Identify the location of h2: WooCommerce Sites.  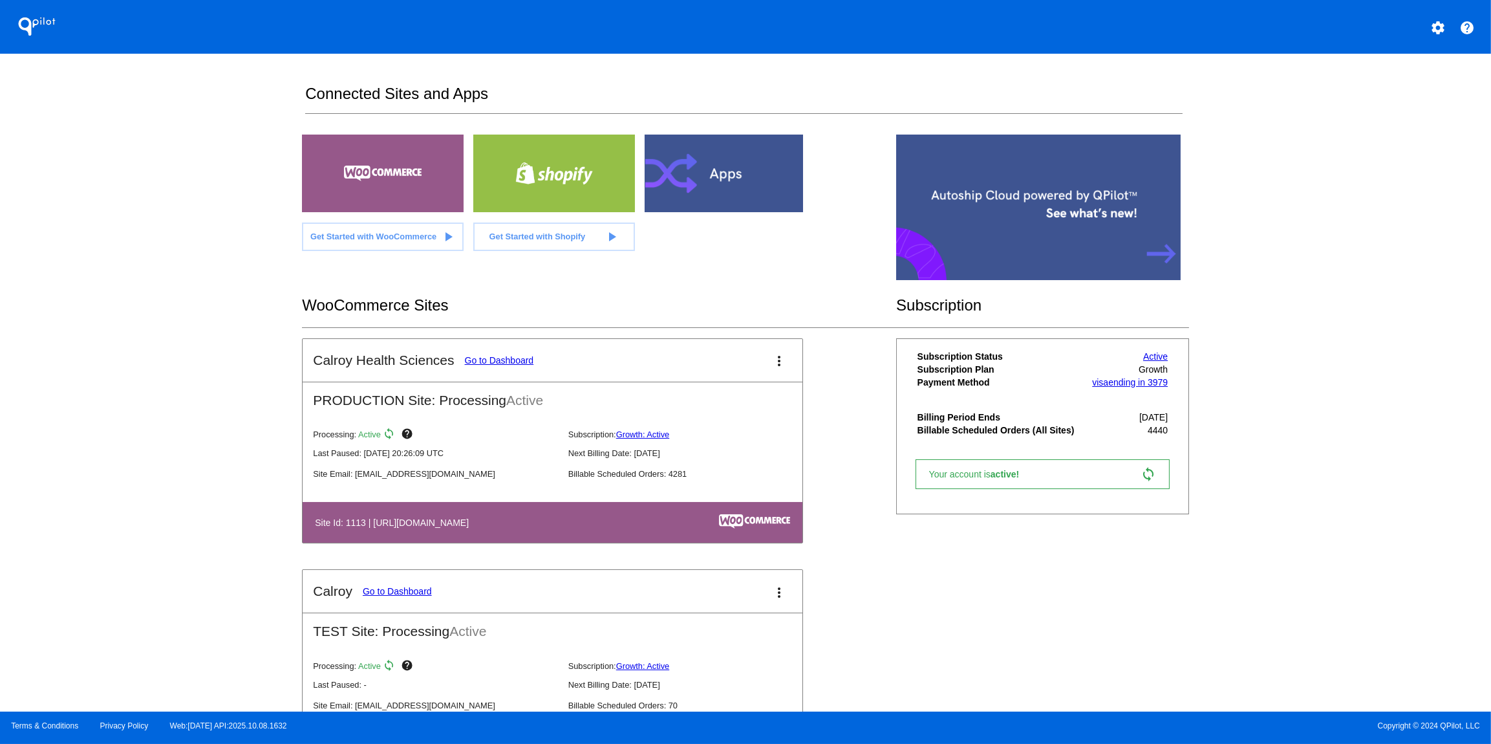
(599, 305).